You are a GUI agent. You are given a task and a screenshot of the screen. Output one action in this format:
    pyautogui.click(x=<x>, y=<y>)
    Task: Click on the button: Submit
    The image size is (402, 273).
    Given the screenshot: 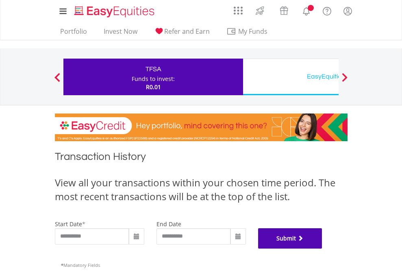 What is the action you would take?
    pyautogui.click(x=290, y=238)
    